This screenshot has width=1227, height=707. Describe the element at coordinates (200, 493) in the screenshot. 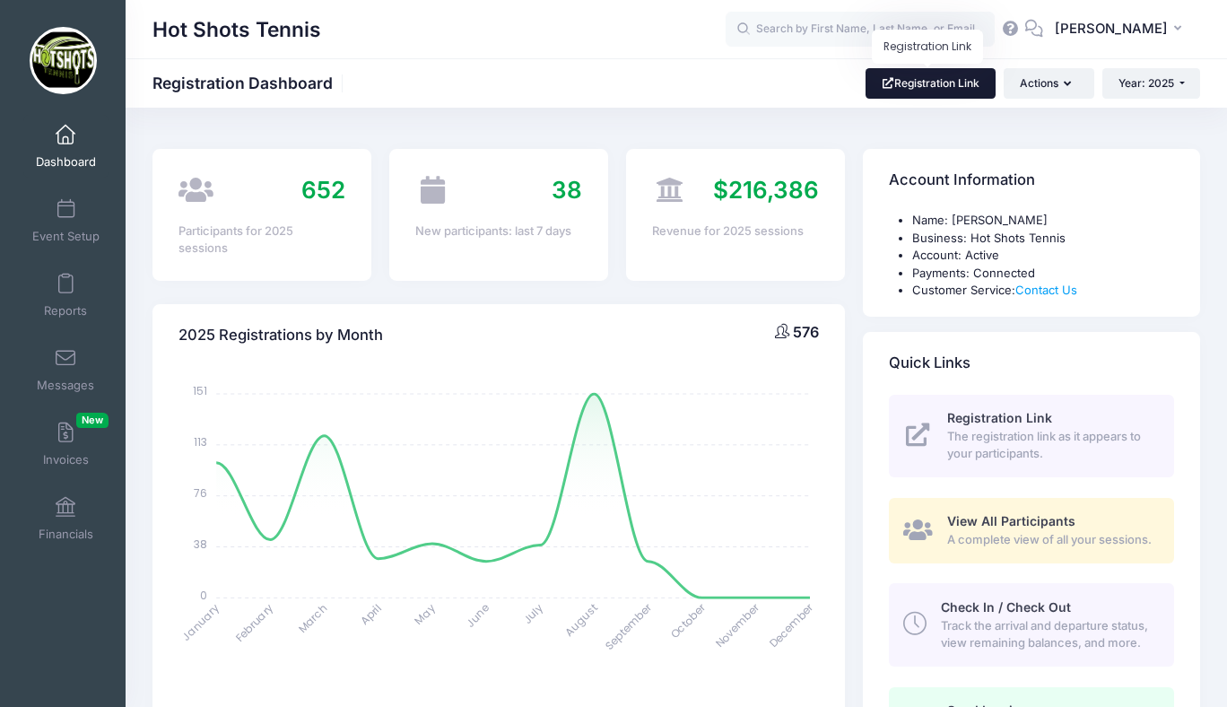

I see `tspan: 76` at that location.